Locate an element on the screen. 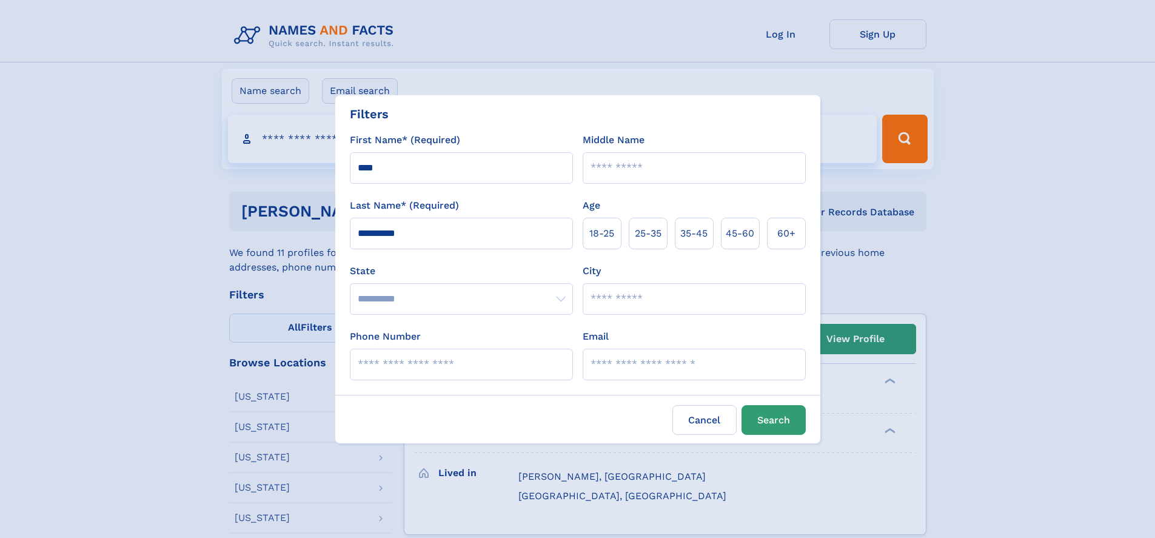 This screenshot has width=1155, height=538. span: 18‑25 is located at coordinates (601, 233).